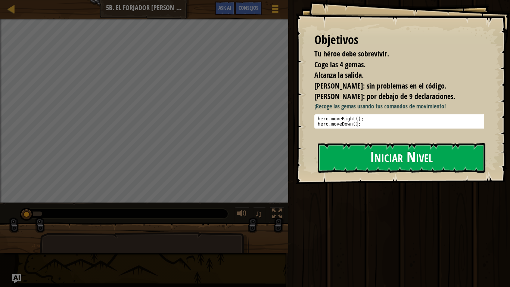 The height and width of the screenshot is (287, 510). Describe the element at coordinates (340, 64) in the screenshot. I see `span: Coge las 4 gemas.` at that location.